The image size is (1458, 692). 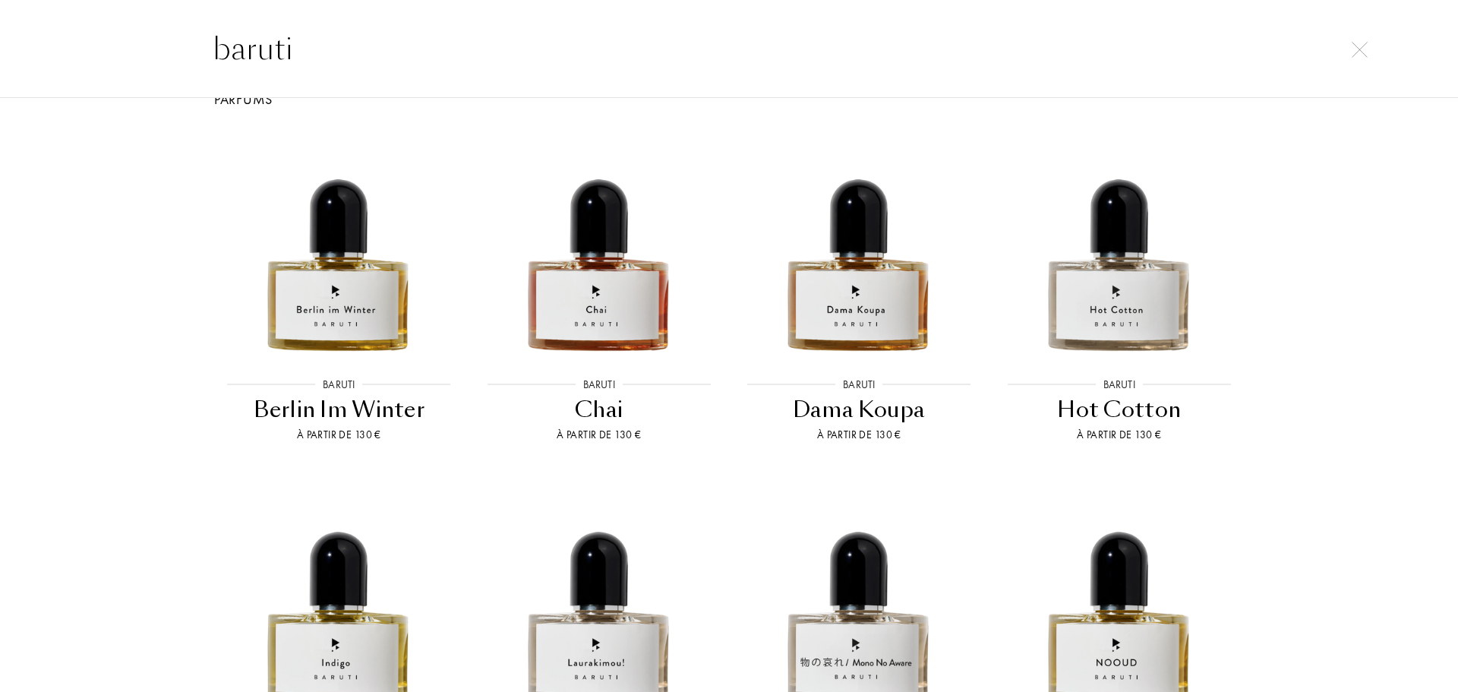 What do you see at coordinates (859, 243) in the screenshot?
I see `img: Dama Koupa` at bounding box center [859, 243].